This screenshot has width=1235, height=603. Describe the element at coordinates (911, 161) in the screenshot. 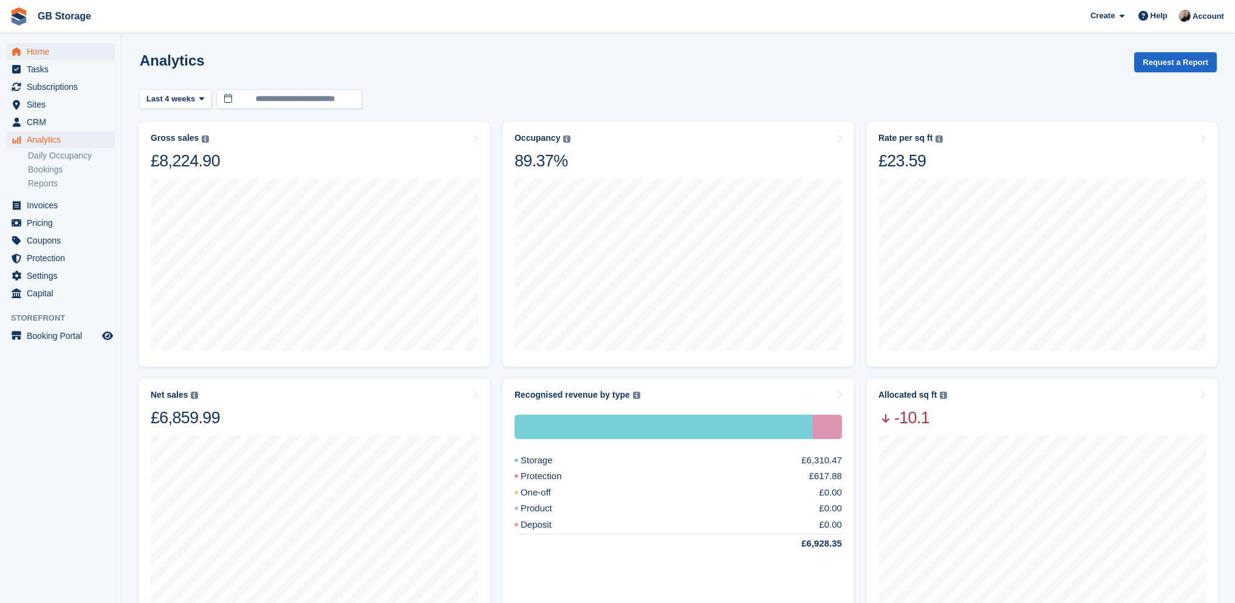

I see `div: £23.59` at that location.